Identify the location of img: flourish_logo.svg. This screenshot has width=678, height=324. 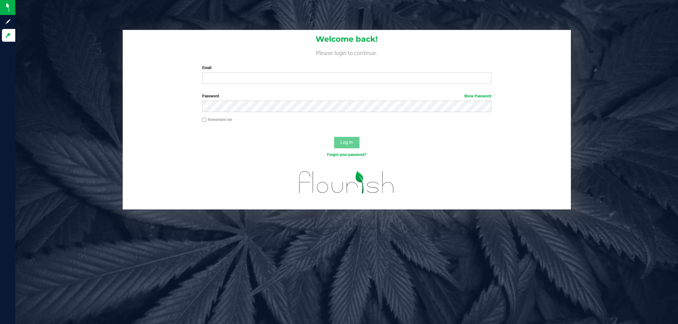
(347, 182).